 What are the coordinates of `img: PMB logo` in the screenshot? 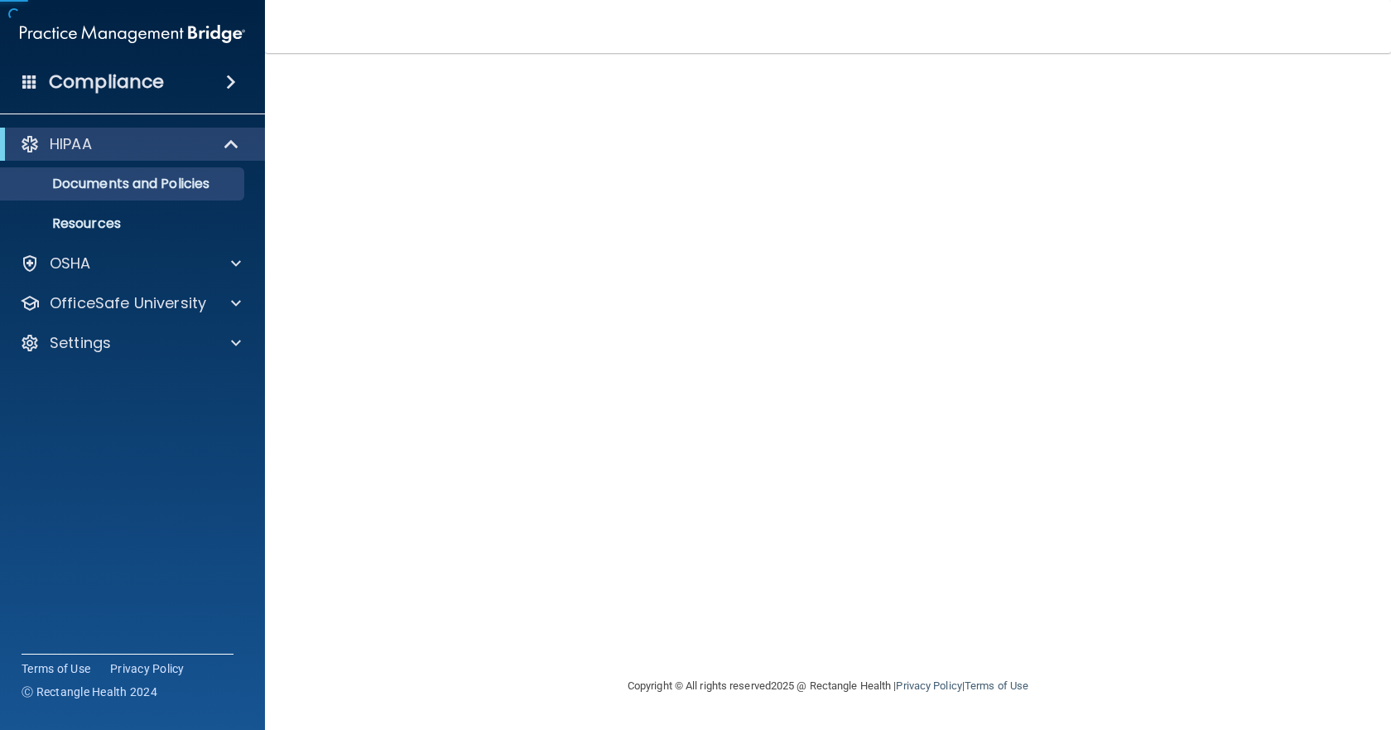 It's located at (132, 34).